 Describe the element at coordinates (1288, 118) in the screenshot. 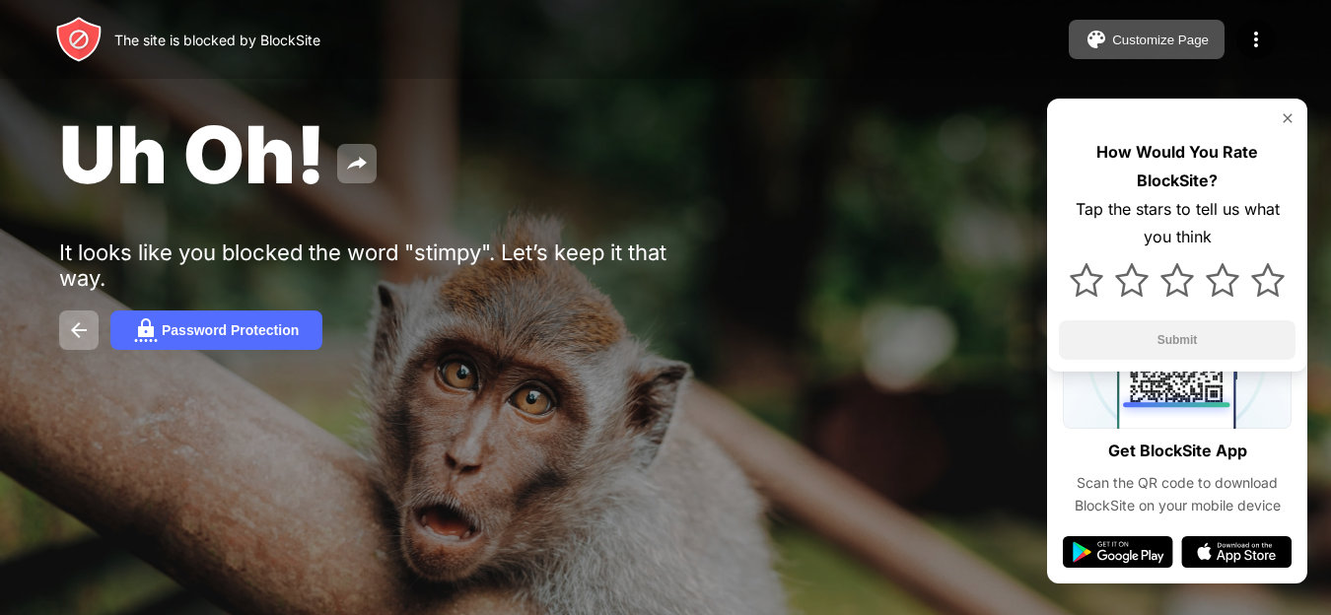

I see `img: rate-us-close.svg` at that location.